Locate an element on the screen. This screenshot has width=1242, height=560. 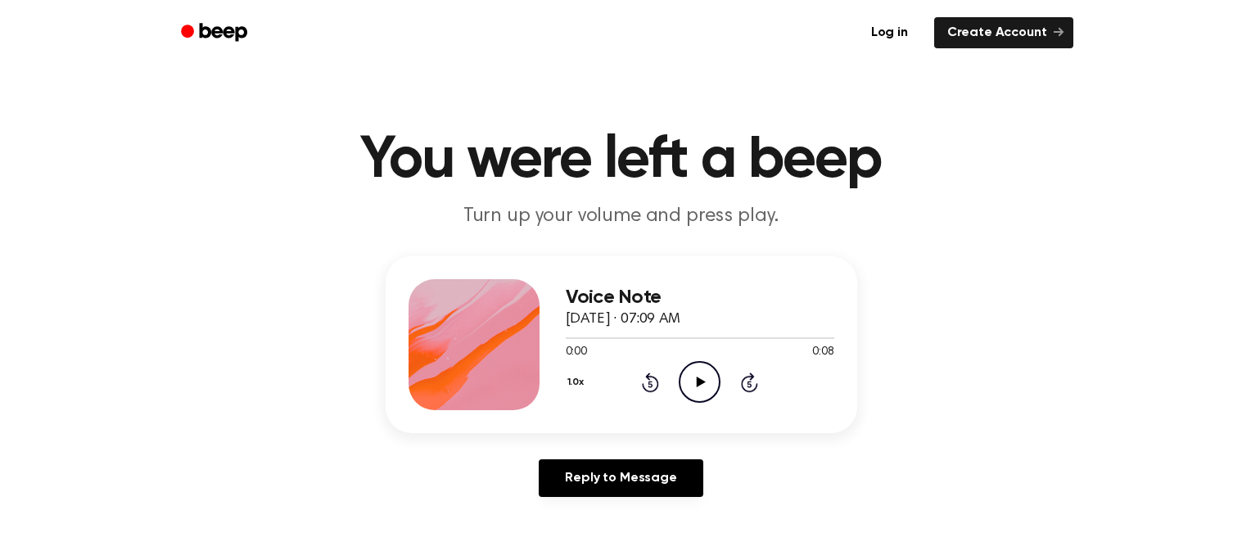
h3: Voice Note is located at coordinates (700, 297).